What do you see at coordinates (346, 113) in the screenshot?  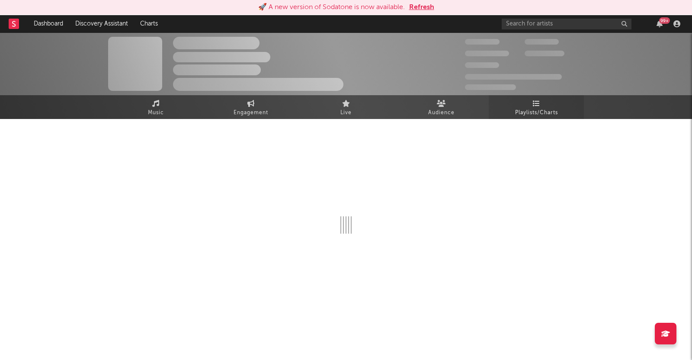 I see `span: Live` at bounding box center [346, 113].